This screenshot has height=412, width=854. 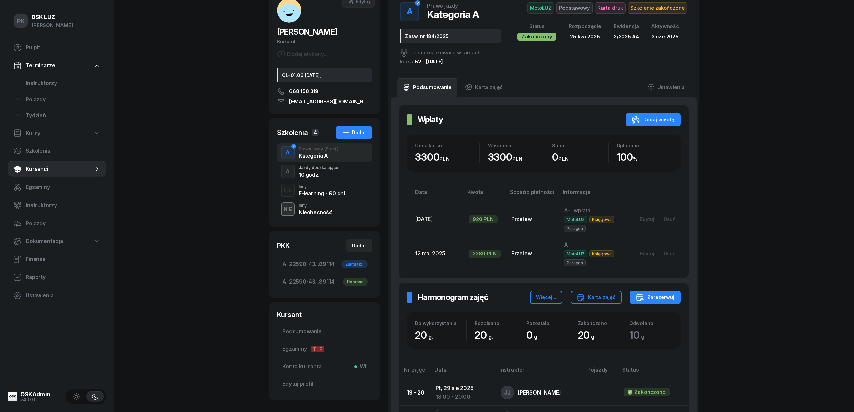 I want to click on span: Egzaminy, so click(x=63, y=187).